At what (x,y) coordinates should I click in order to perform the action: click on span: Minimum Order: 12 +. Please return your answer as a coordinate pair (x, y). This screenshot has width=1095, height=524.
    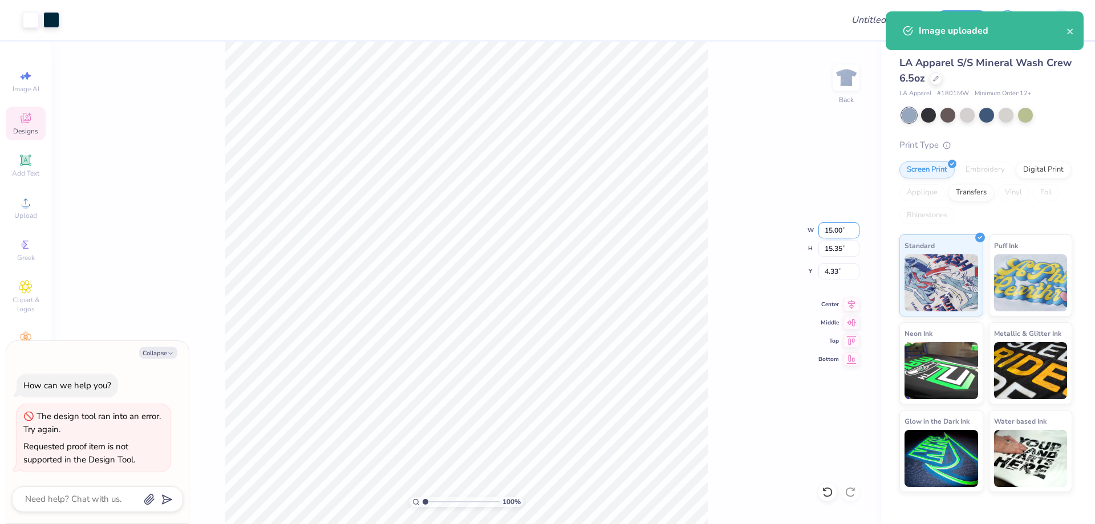
    Looking at the image, I should click on (1003, 94).